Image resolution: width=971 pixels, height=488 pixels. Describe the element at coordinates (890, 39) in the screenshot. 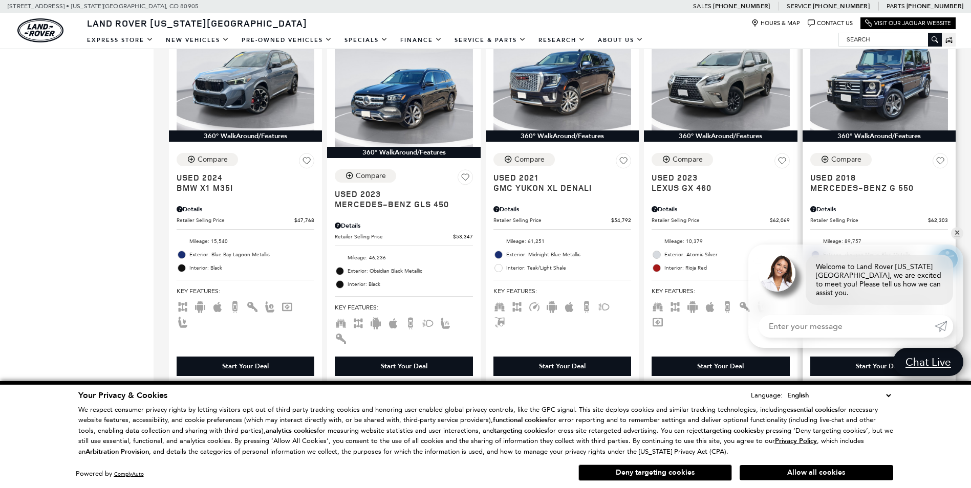

I see `input: Search` at that location.